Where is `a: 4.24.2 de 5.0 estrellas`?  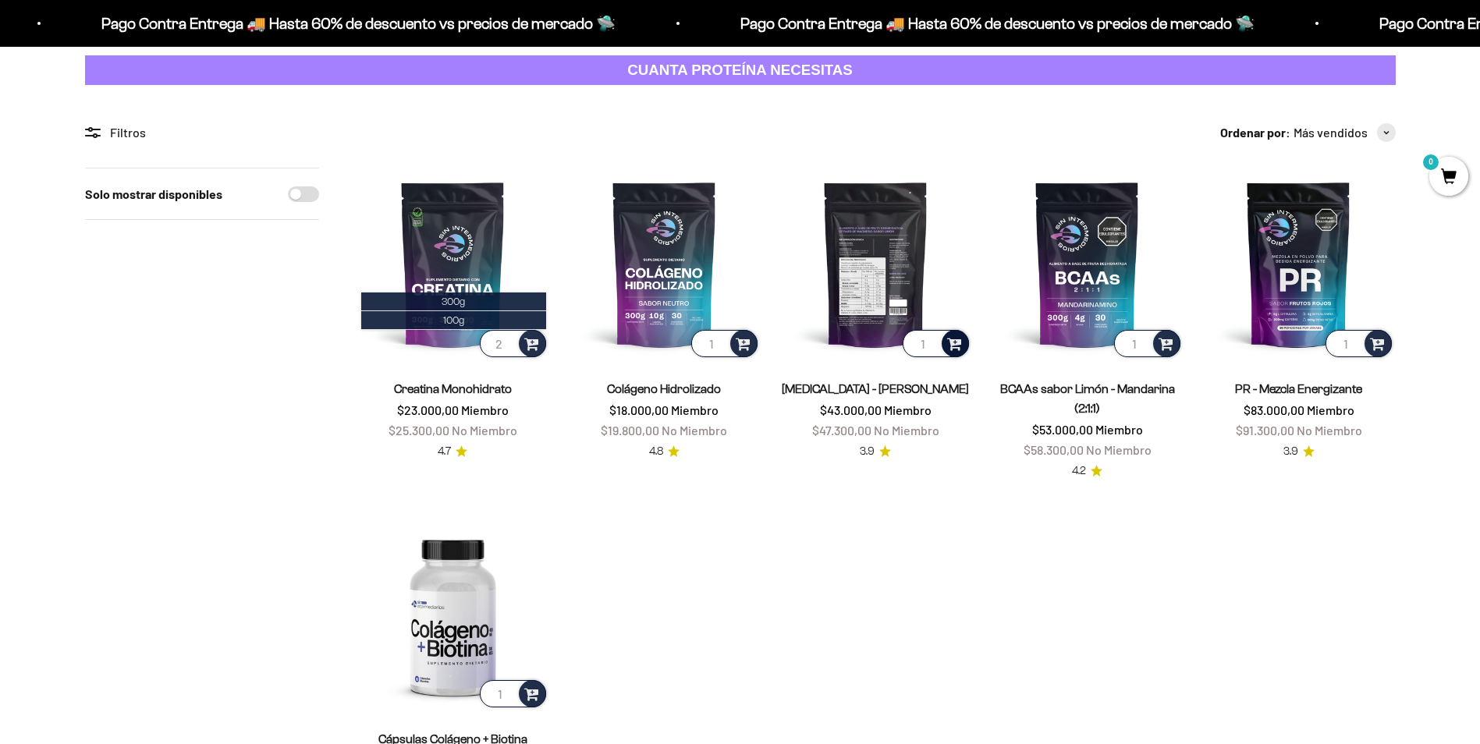 a: 4.24.2 de 5.0 estrellas is located at coordinates (1087, 471).